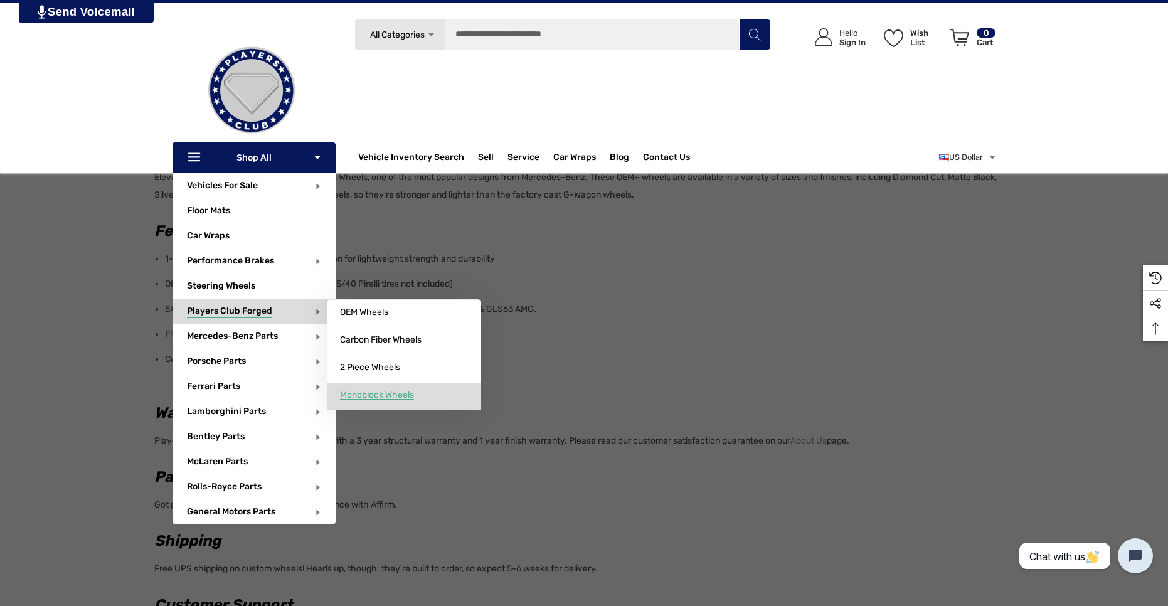 This screenshot has width=1168, height=606. I want to click on a: Bentley Parts, so click(216, 436).